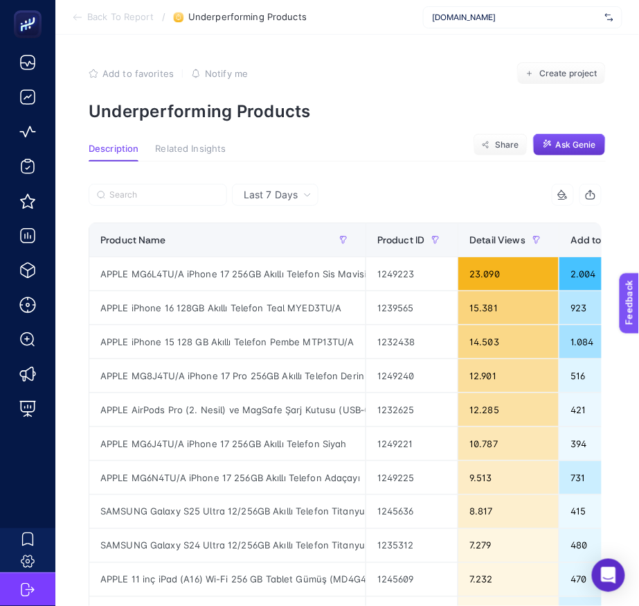 The width and height of the screenshot is (639, 606). I want to click on div: APPLE MG6L4TU/A iPhone 17 256GB Akıllı Telefon Sis Mavisi, so click(227, 274).